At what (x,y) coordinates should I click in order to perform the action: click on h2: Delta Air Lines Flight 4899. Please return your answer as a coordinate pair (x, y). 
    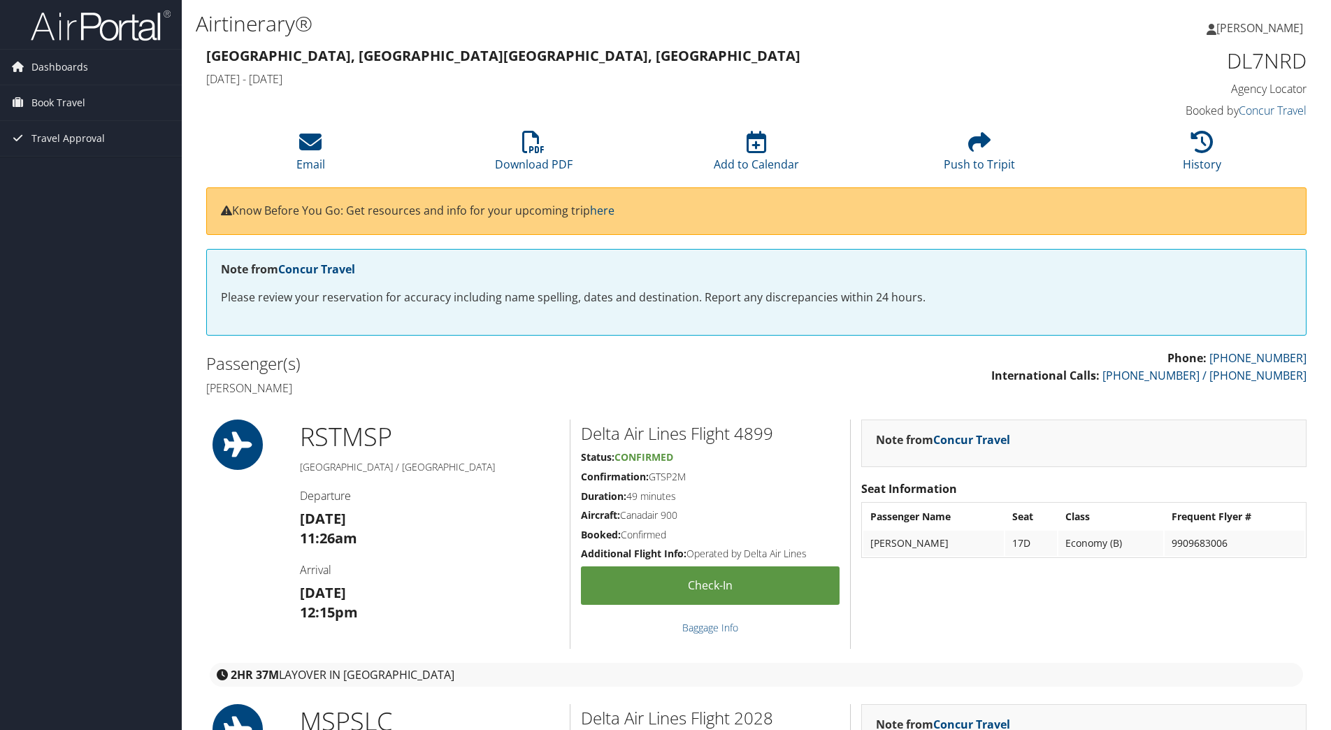
    Looking at the image, I should click on (710, 433).